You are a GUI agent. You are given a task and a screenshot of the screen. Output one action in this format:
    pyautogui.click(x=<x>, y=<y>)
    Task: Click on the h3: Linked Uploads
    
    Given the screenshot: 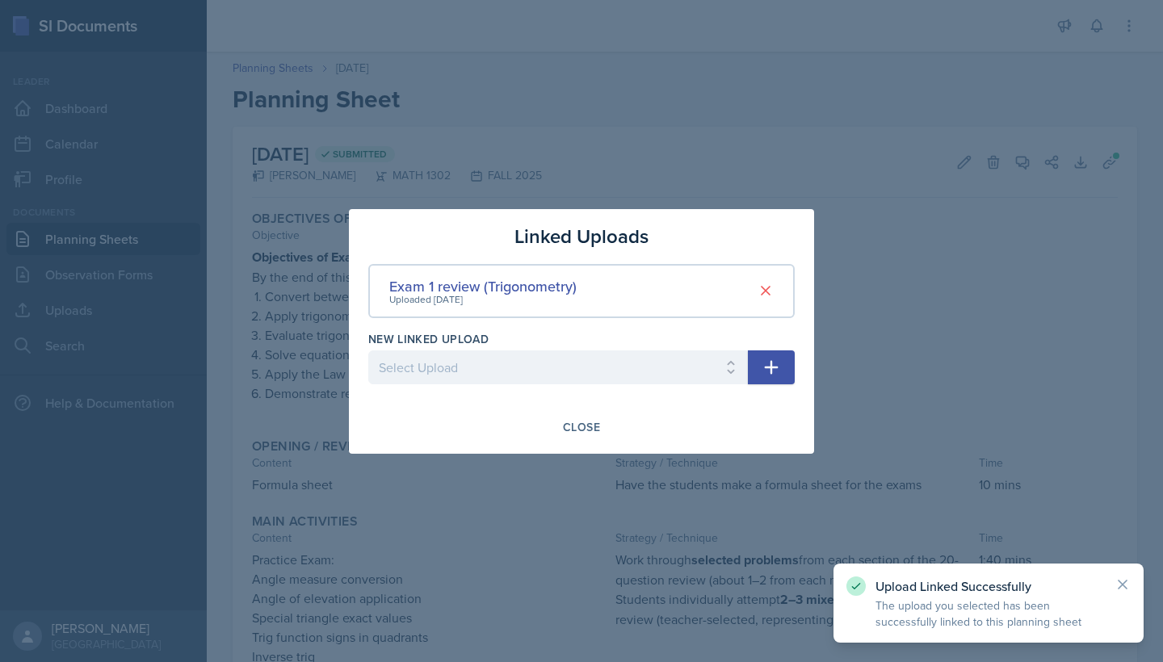 What is the action you would take?
    pyautogui.click(x=581, y=237)
    